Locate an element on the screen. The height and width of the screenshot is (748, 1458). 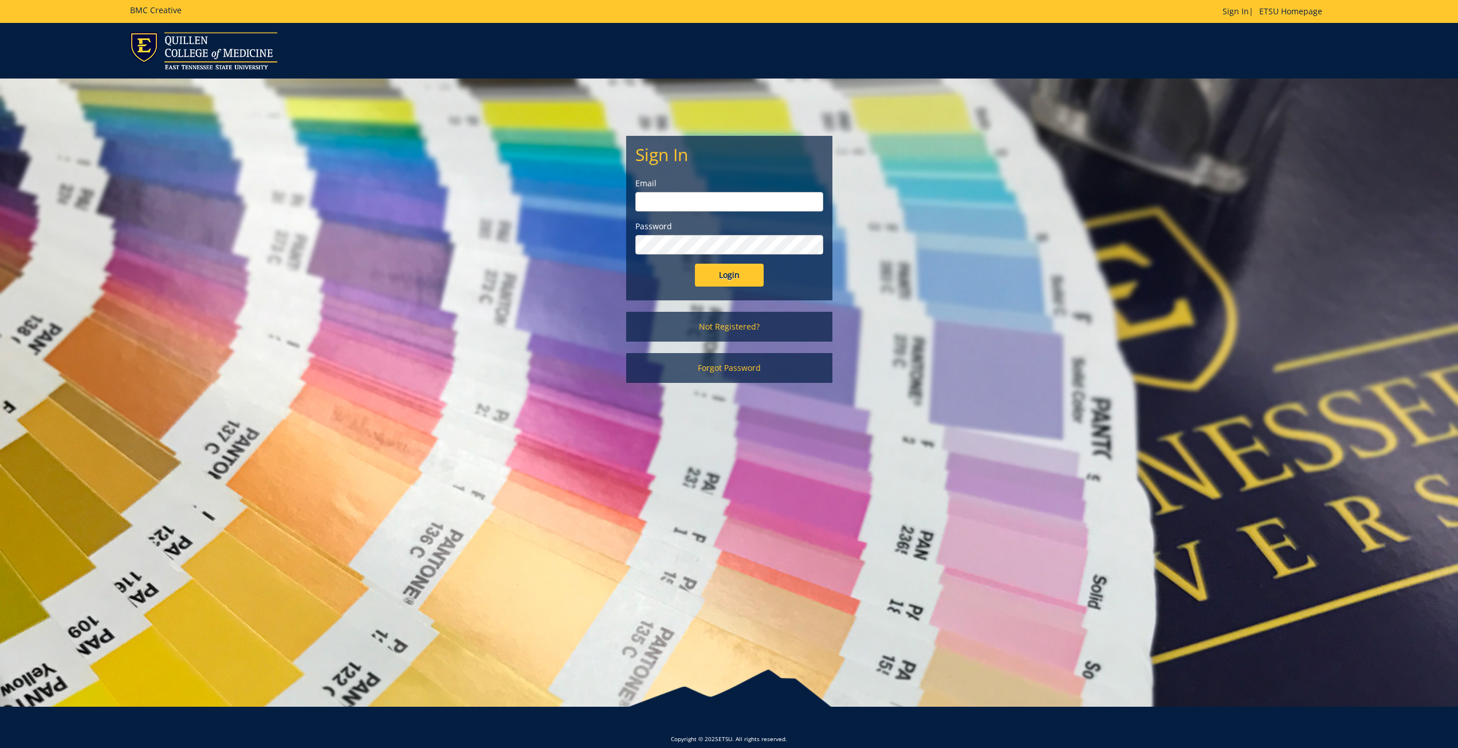
a: Forgot Password is located at coordinates (729, 368).